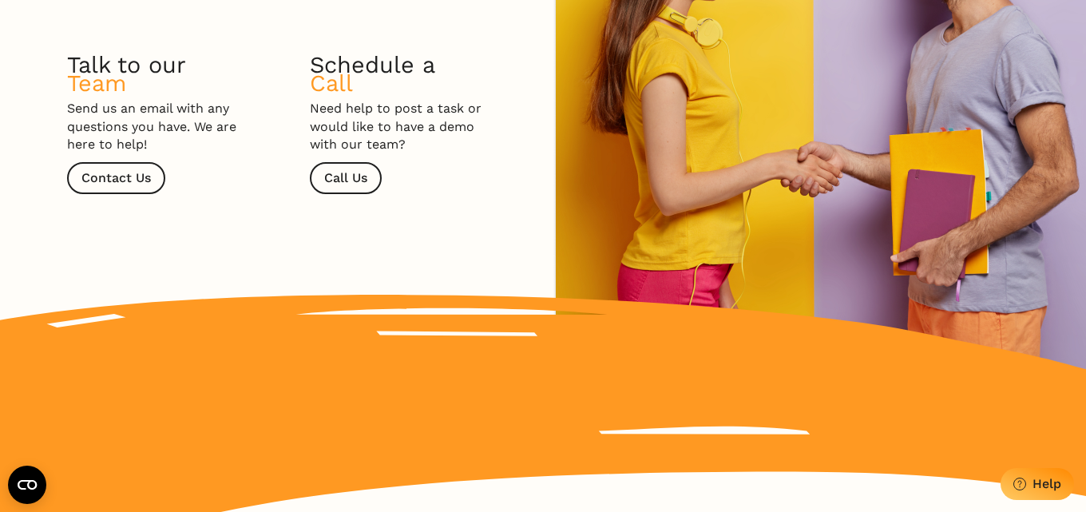 Image resolution: width=1086 pixels, height=512 pixels. I want to click on div: Contact Us, so click(116, 177).